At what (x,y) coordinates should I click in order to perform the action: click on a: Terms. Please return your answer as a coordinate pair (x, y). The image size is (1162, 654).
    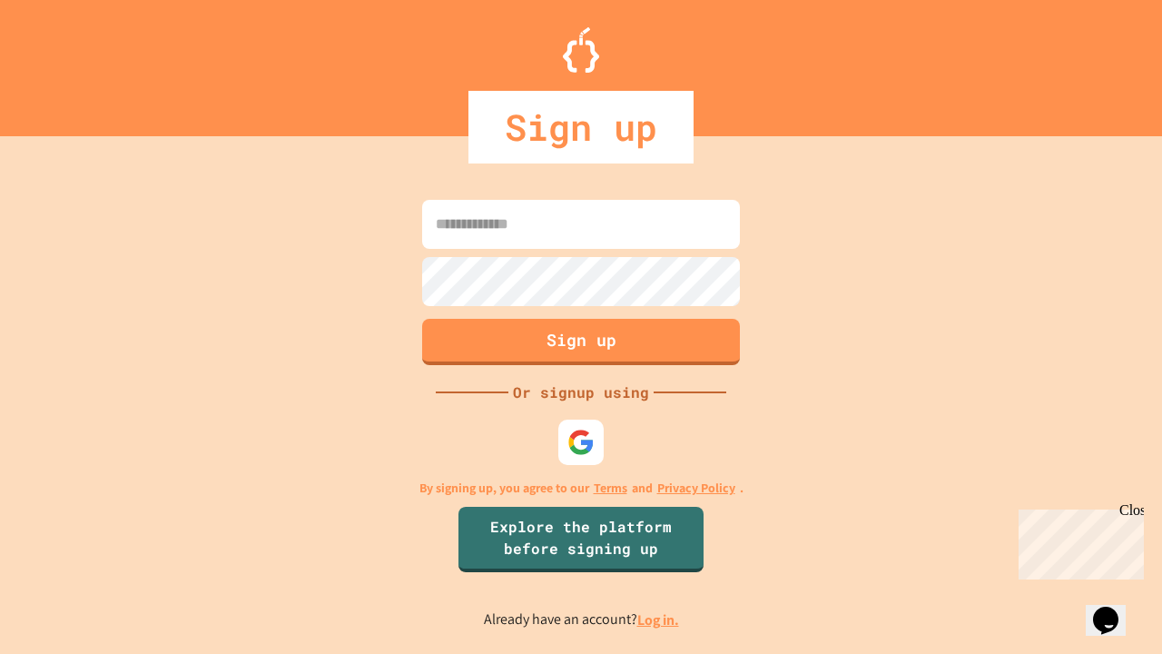
    Looking at the image, I should click on (610, 488).